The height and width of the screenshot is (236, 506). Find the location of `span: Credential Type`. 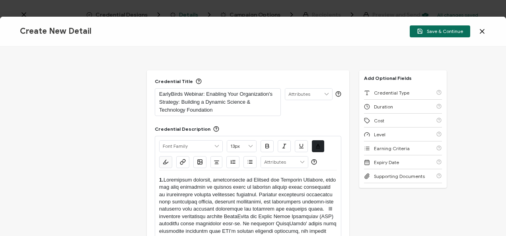

span: Credential Type is located at coordinates (392, 93).